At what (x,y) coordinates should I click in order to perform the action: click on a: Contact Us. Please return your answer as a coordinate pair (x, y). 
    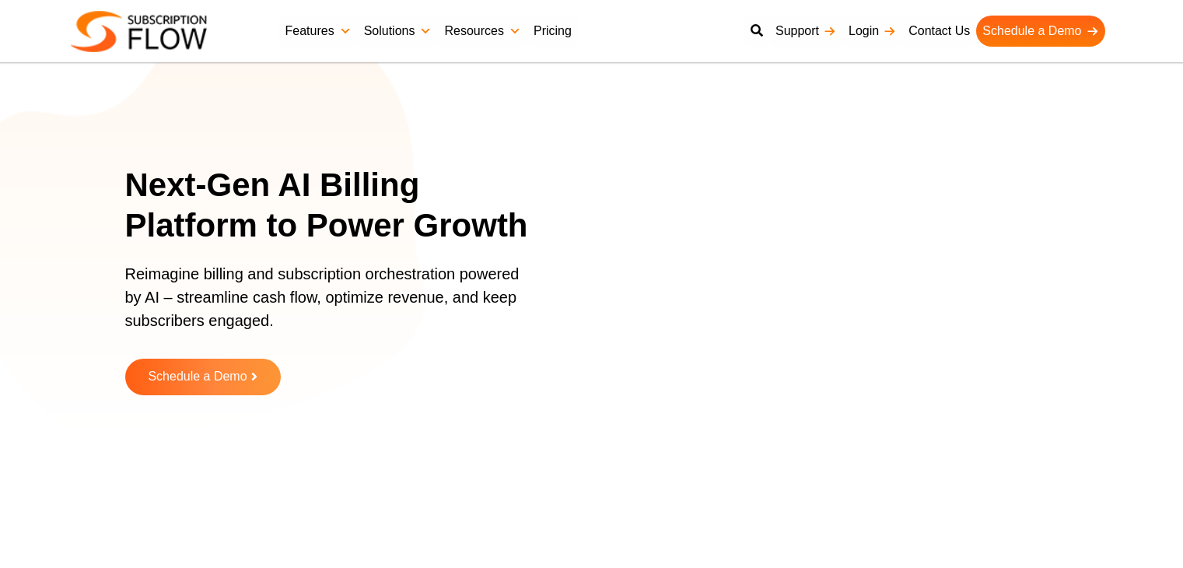
    Looking at the image, I should click on (939, 31).